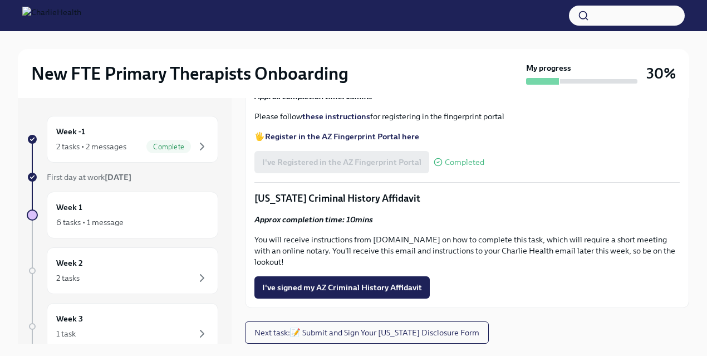 The image size is (707, 356). I want to click on img: CharlieHealth, so click(52, 16).